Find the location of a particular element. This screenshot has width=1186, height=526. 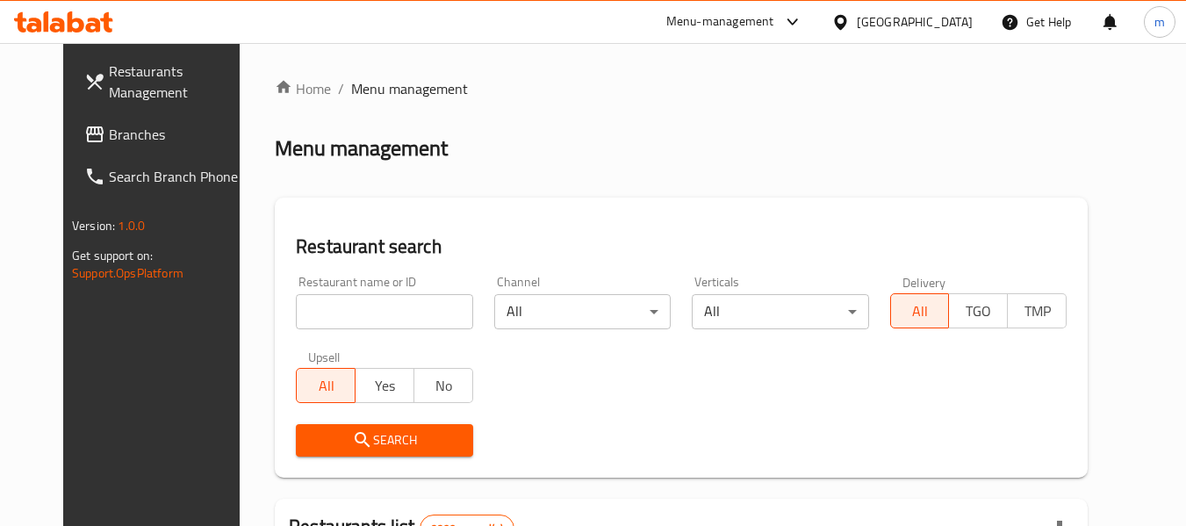

input: Search for restaurant name or ID.. is located at coordinates (384, 312).